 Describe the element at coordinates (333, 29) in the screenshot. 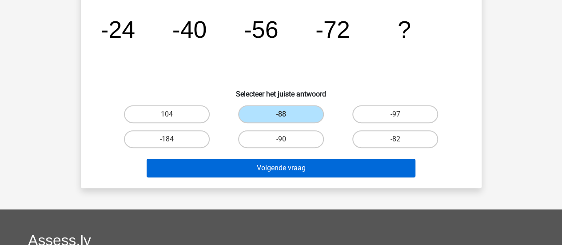

I see `tspan: -72` at that location.